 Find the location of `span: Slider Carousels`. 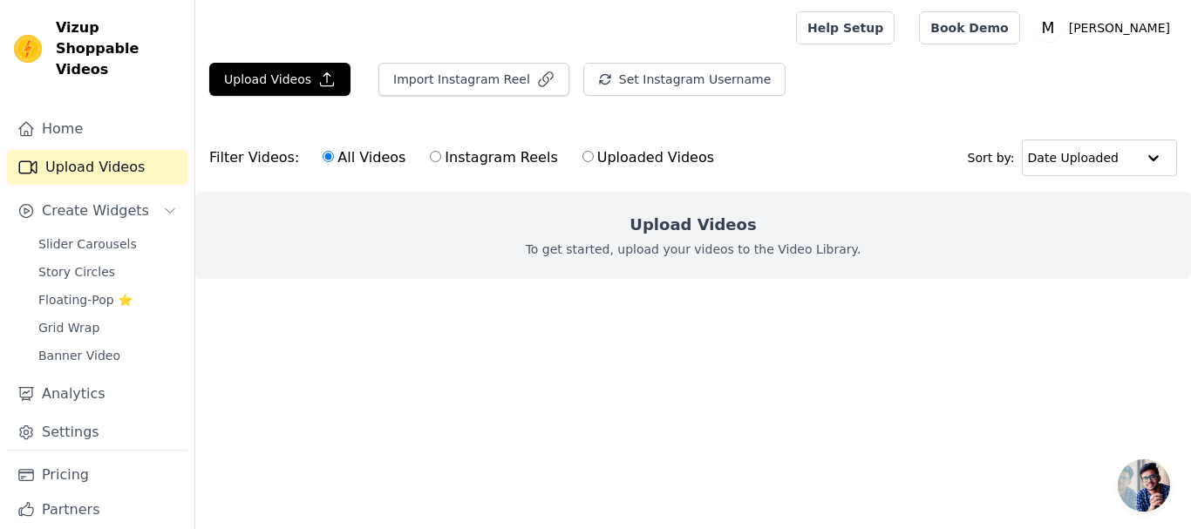

span: Slider Carousels is located at coordinates (87, 244).